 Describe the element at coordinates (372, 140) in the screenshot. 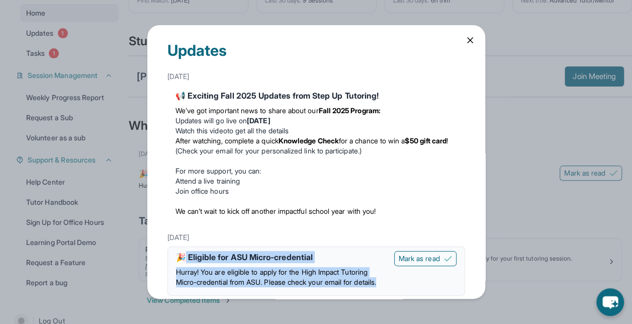

I see `span: for a chance to win a` at that location.